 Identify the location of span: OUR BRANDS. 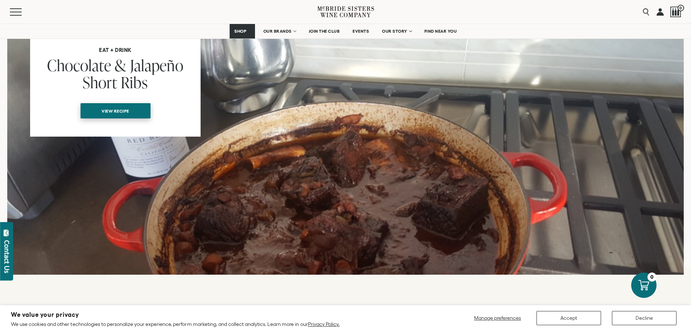
(278, 31).